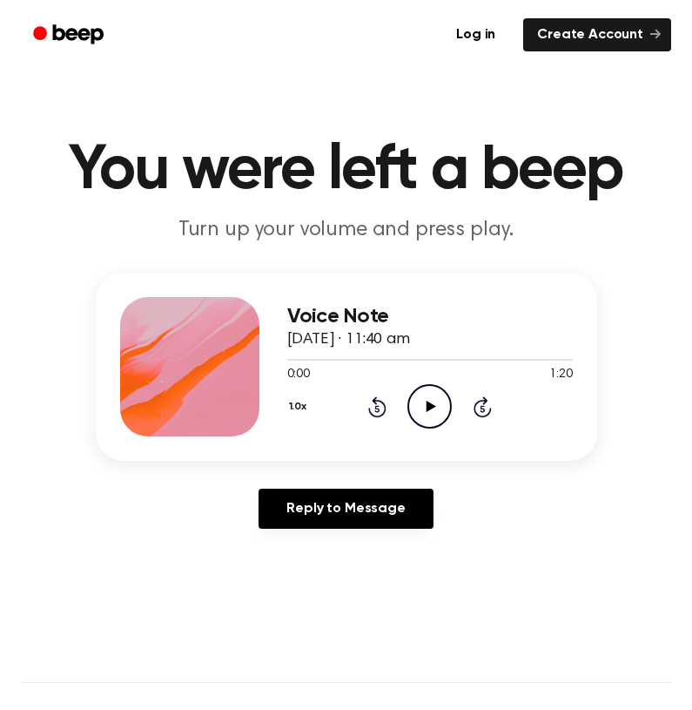 This screenshot has height=710, width=692. What do you see at coordinates (346, 509) in the screenshot?
I see `a: Reply to Message` at bounding box center [346, 509].